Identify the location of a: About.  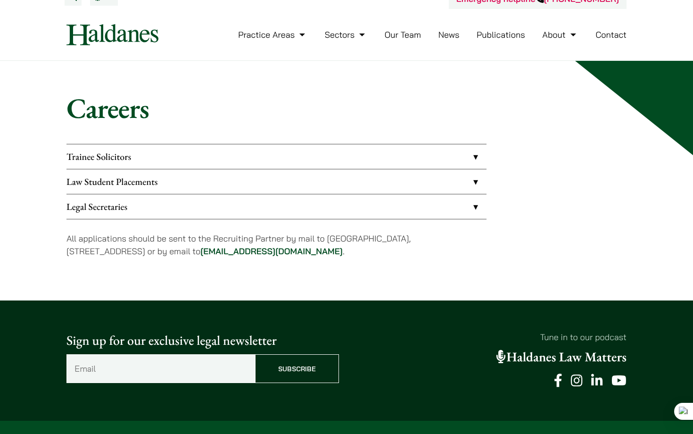
(560, 34).